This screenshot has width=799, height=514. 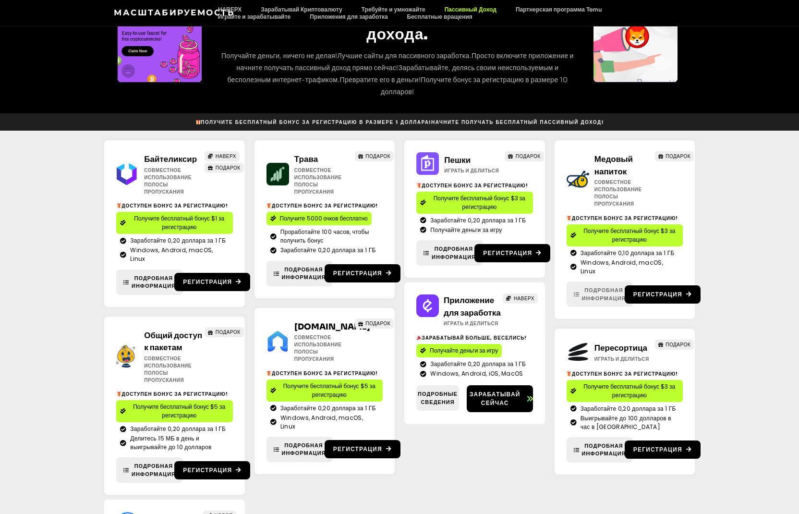 What do you see at coordinates (301, 9) in the screenshot?
I see `a: Зарабатывай Криптовалюту` at bounding box center [301, 9].